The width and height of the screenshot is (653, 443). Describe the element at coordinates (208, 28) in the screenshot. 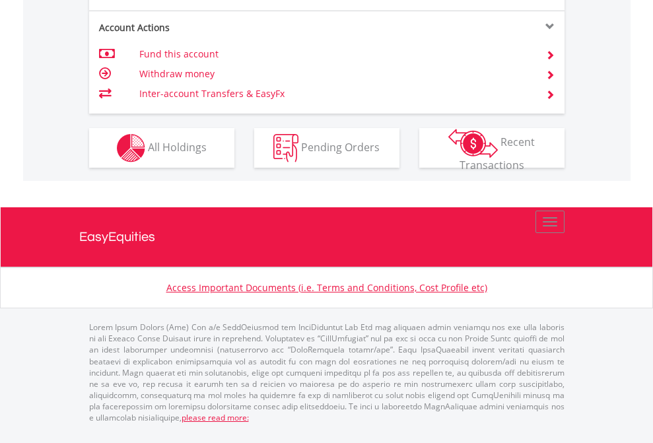

I see `div: Account Actions` at that location.